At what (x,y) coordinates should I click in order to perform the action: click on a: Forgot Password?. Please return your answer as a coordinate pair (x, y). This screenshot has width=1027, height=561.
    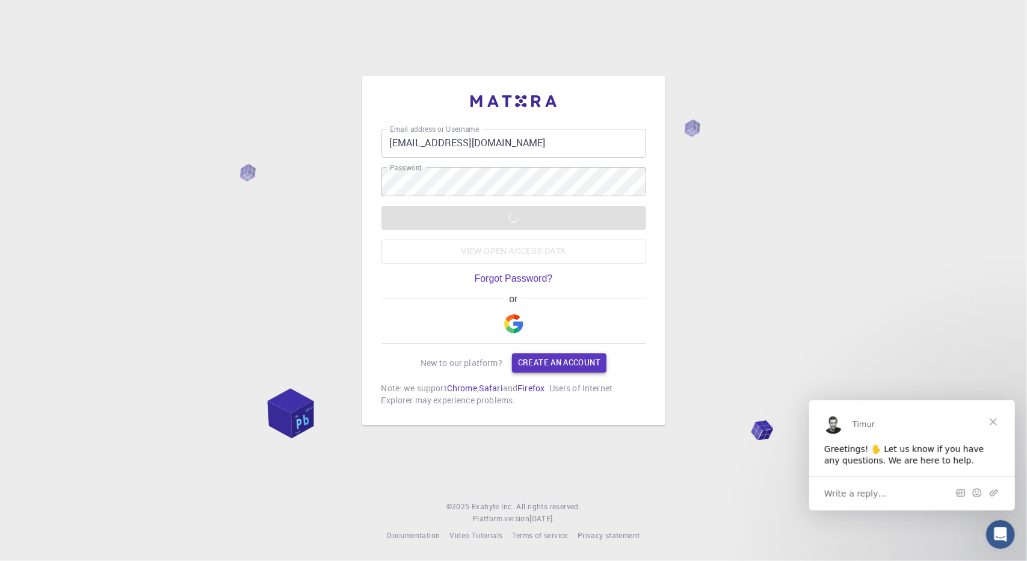
    Looking at the image, I should click on (514, 279).